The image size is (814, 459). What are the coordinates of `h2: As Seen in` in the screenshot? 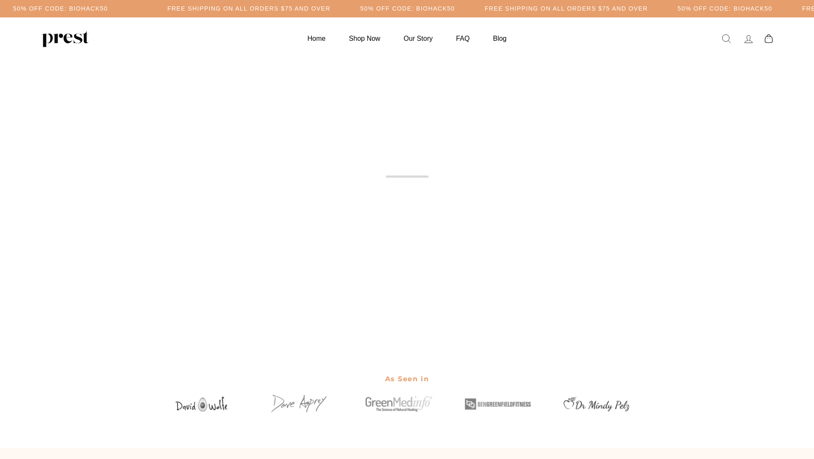 It's located at (407, 379).